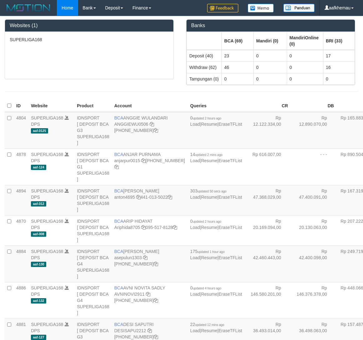 The height and width of the screenshot is (340, 363). What do you see at coordinates (267, 200) in the screenshot?
I see `td: Rp 47.368.029,00` at bounding box center [267, 200].